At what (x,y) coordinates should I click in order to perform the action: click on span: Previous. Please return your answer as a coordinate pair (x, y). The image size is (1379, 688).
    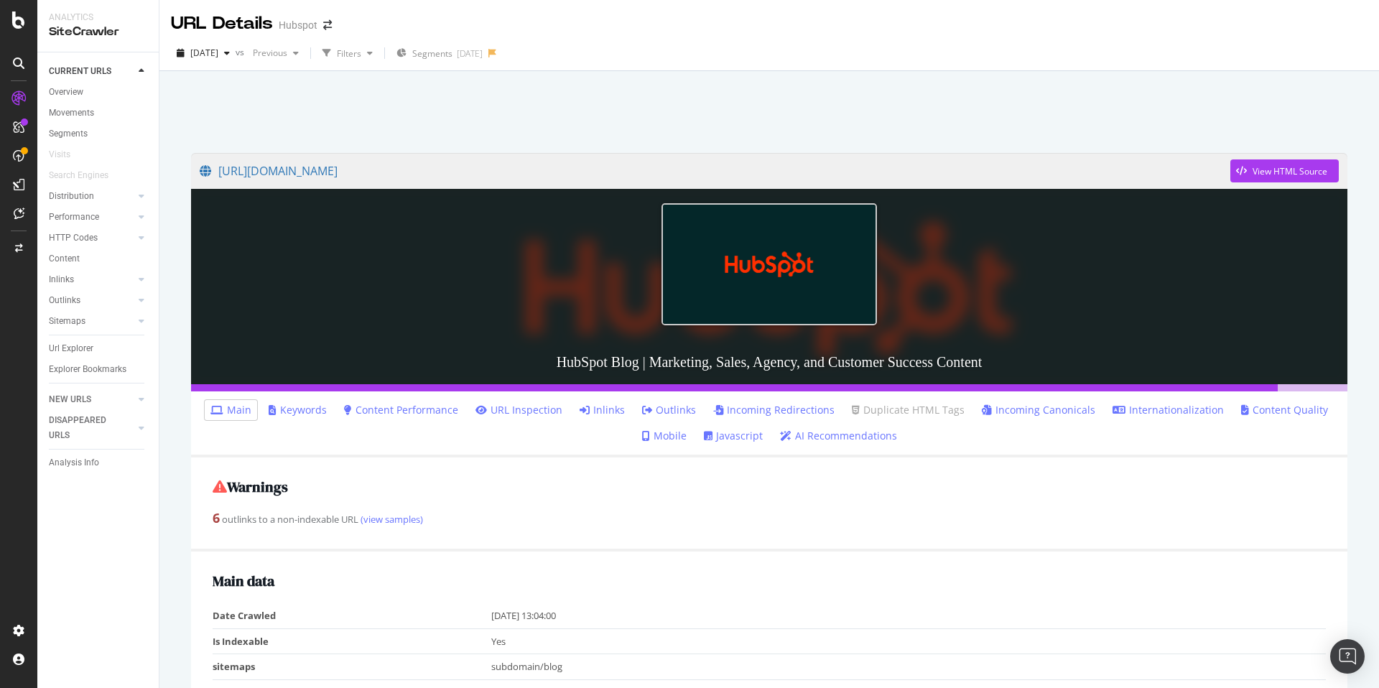
    Looking at the image, I should click on (267, 52).